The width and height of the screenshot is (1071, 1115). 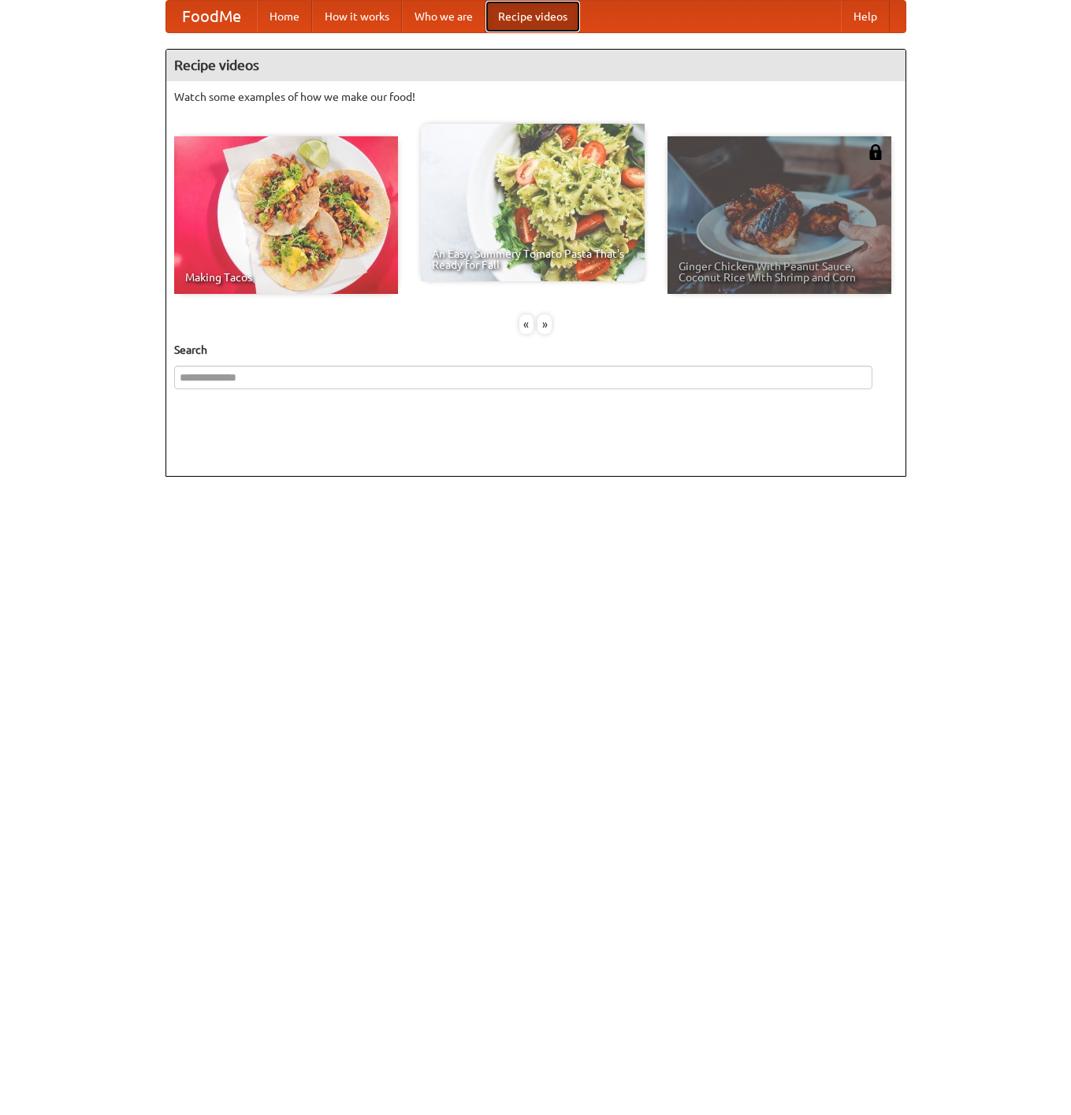 What do you see at coordinates (536, 97) in the screenshot?
I see `p: Watch some examples of how we make our food!` at bounding box center [536, 97].